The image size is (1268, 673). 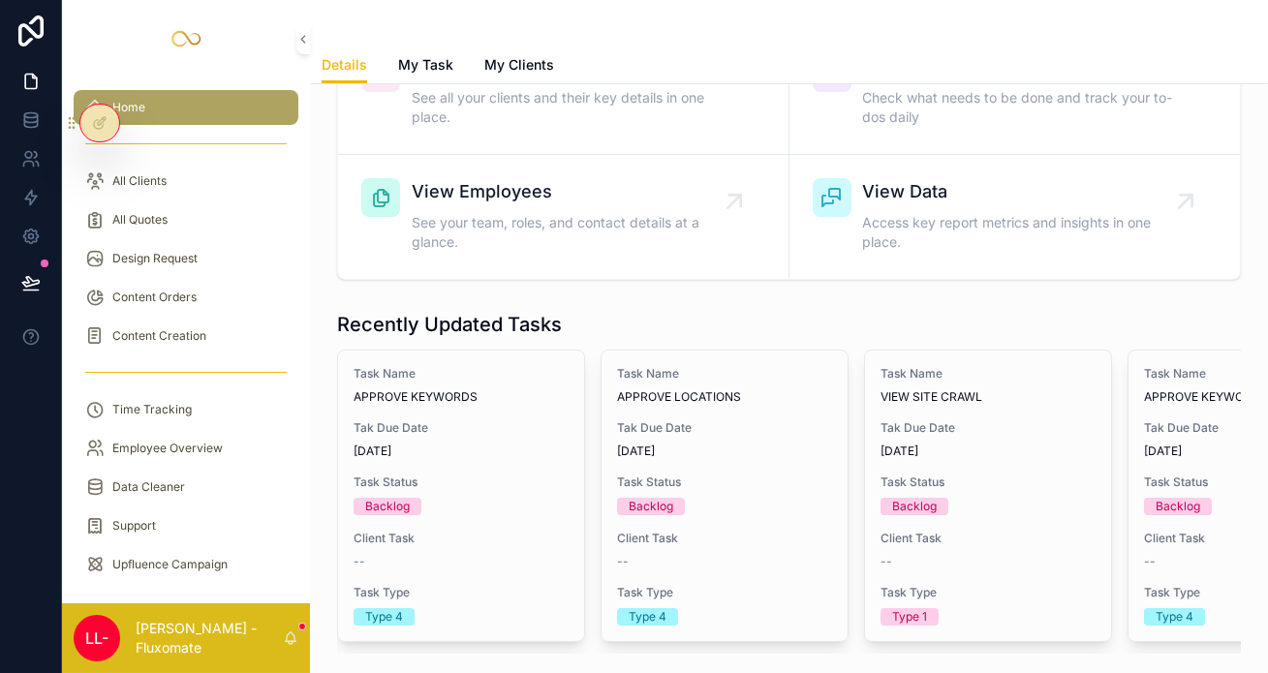 What do you see at coordinates (186, 107) in the screenshot?
I see `a: Home` at bounding box center [186, 107].